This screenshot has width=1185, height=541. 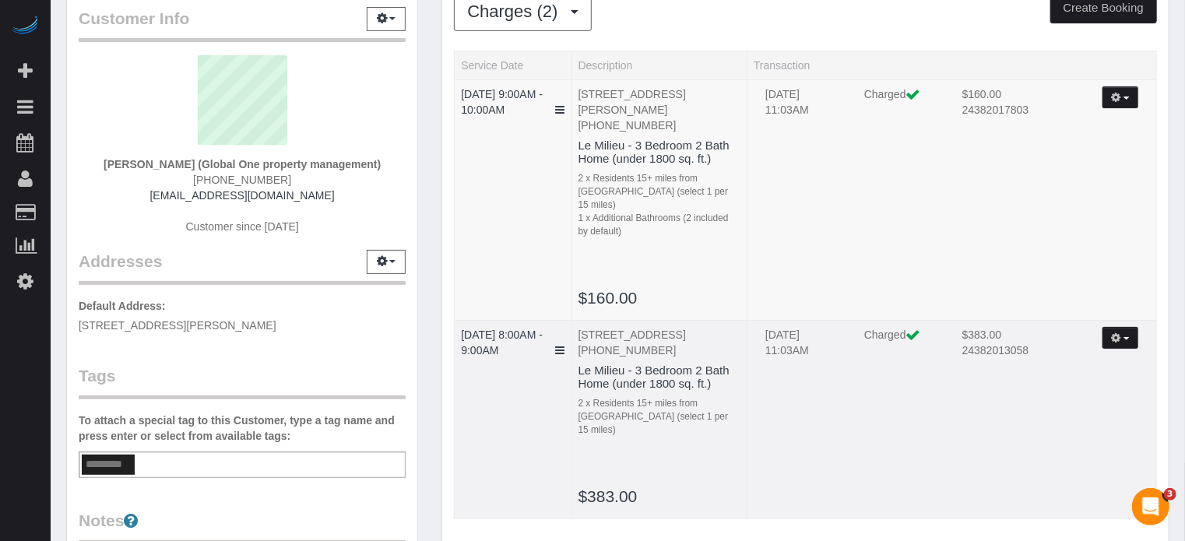 I want to click on label: To attach a special tag to this Customer, type a tag name and press enter or select from availabl..., so click(x=242, y=428).